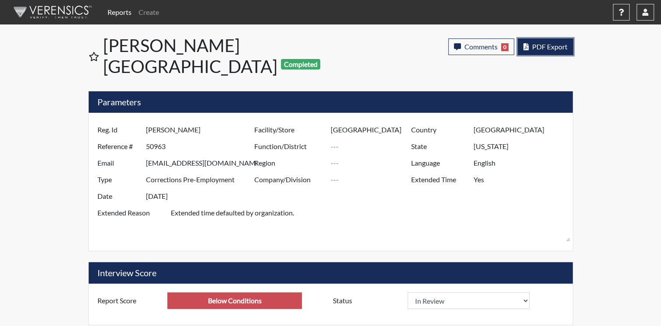 The height and width of the screenshot is (326, 661). What do you see at coordinates (481, 47) in the screenshot?
I see `button: Comments0` at bounding box center [481, 47].